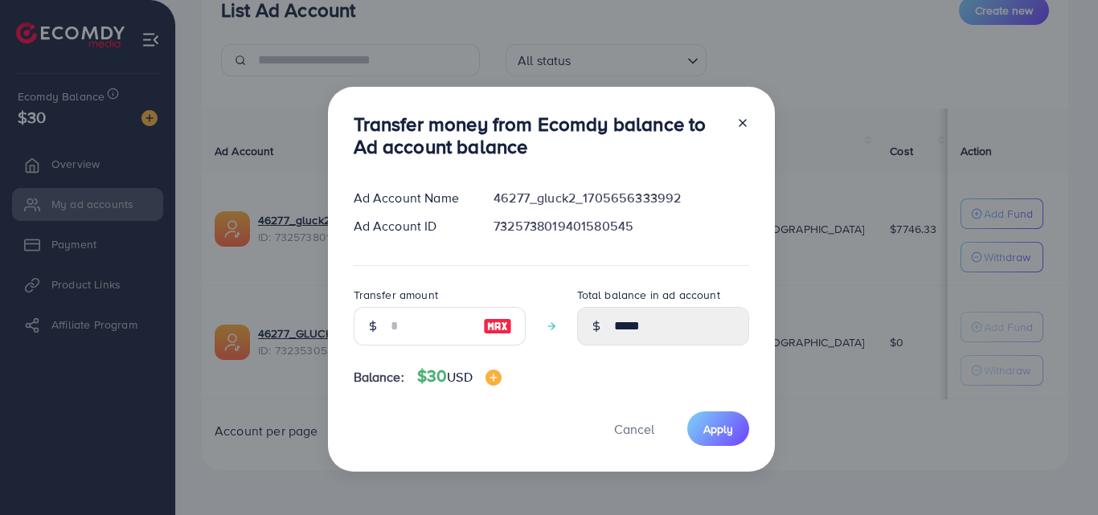 Image resolution: width=1098 pixels, height=515 pixels. I want to click on button: Apply, so click(718, 428).